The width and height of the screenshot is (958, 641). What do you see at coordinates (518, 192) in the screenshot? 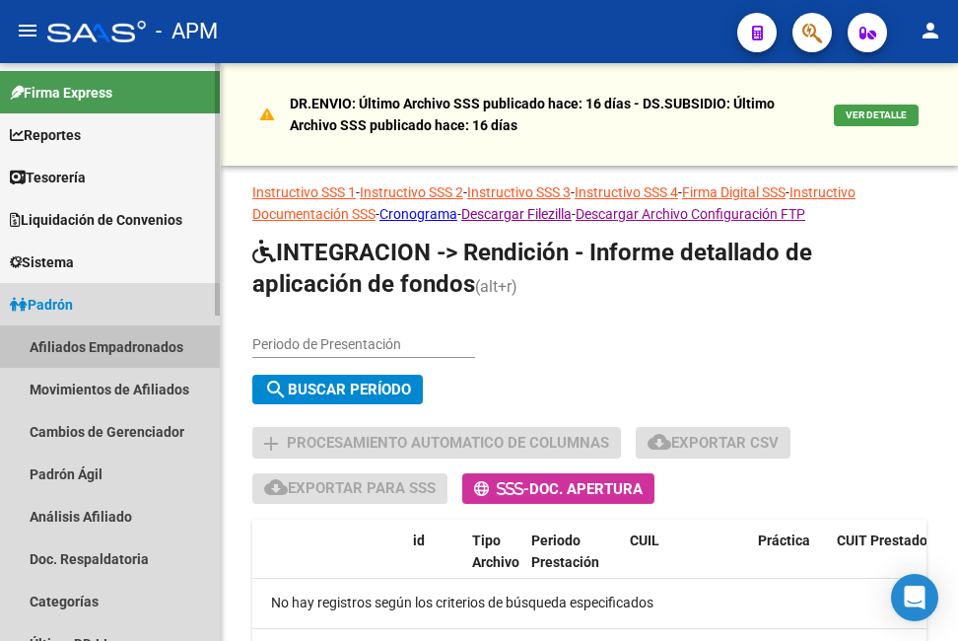
I see `a: Instructivo SSS 3` at bounding box center [518, 192].